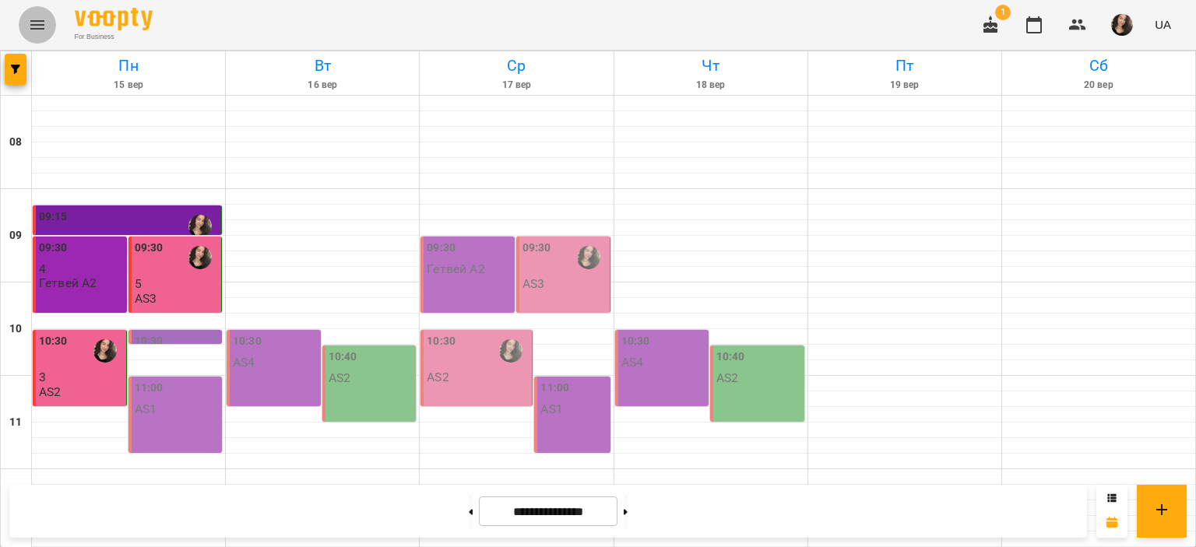  What do you see at coordinates (1098, 65) in the screenshot?
I see `h6: Сб` at bounding box center [1098, 65].